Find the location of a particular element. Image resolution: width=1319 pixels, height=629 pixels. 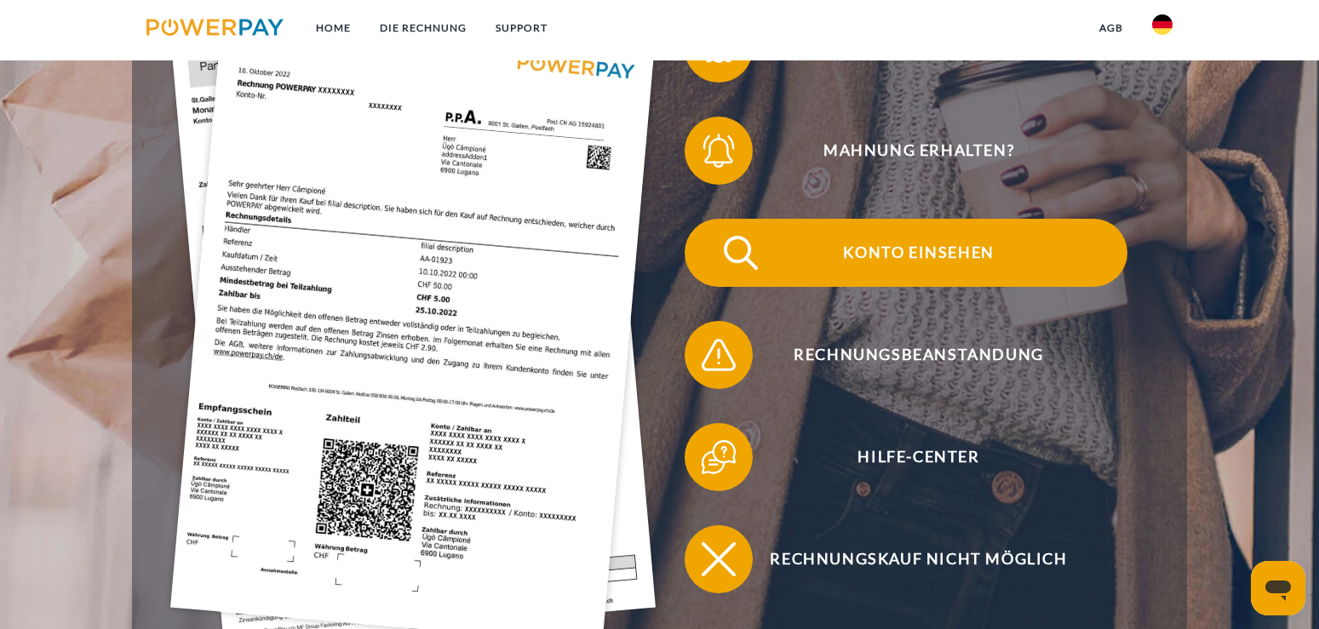

a: Rechnung erhalten? is located at coordinates (906, 49).